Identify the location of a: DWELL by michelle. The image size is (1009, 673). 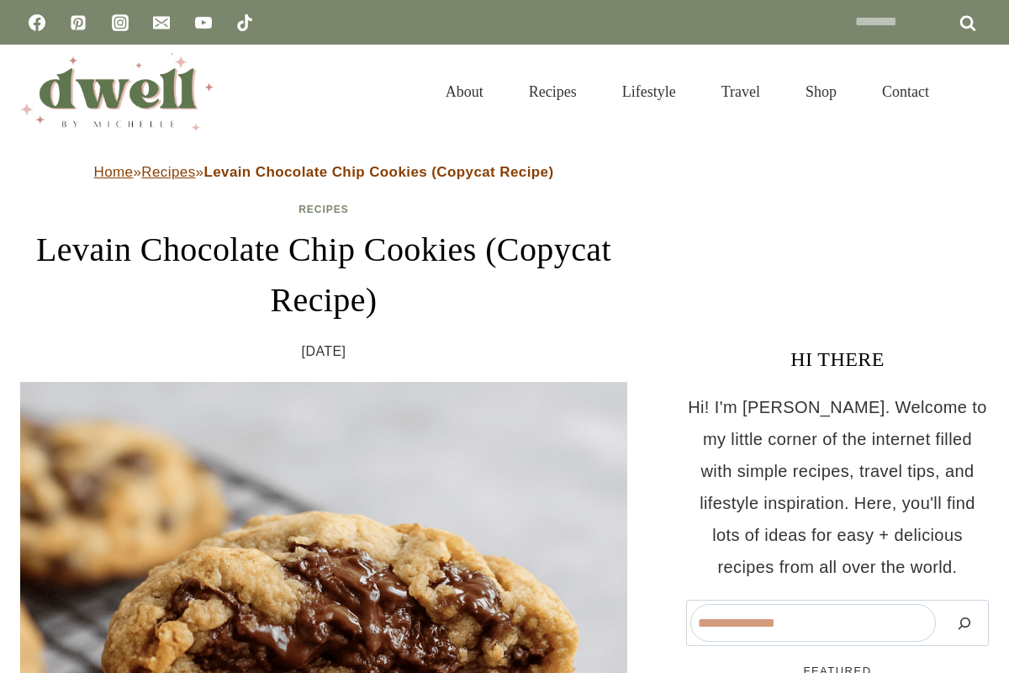
(117, 92).